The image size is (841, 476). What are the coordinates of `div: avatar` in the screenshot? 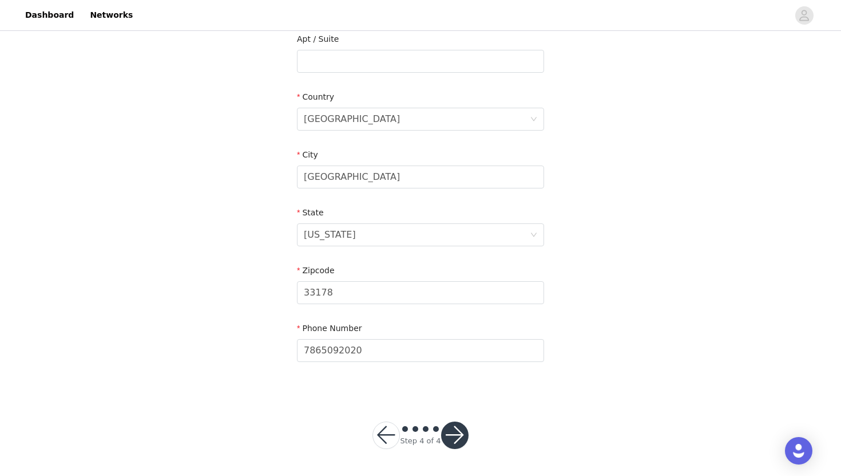 It's located at (804, 15).